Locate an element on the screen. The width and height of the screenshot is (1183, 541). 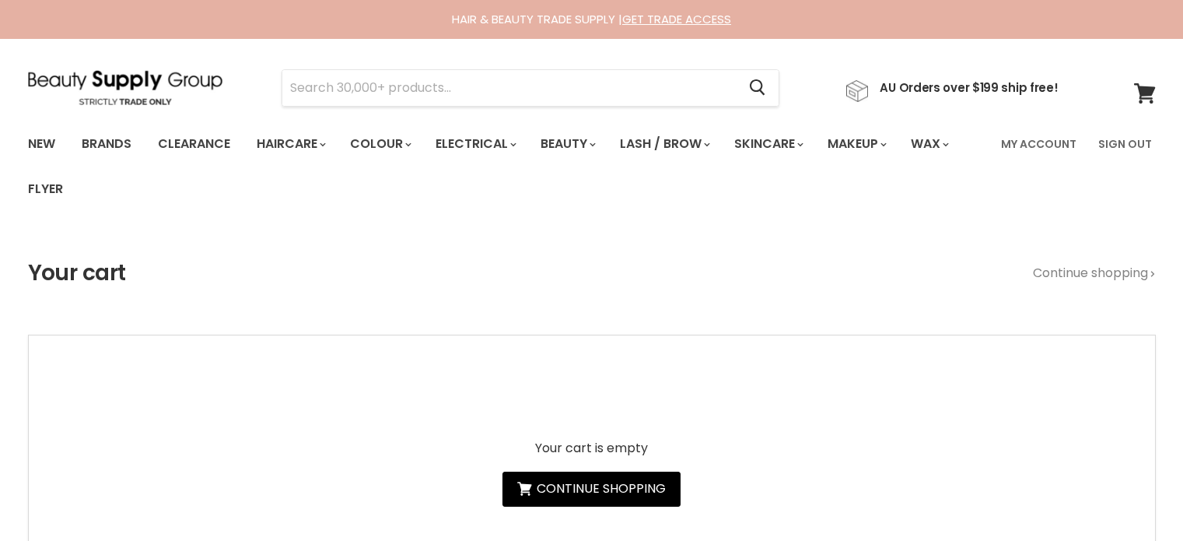
nav: Main is located at coordinates (592, 166).